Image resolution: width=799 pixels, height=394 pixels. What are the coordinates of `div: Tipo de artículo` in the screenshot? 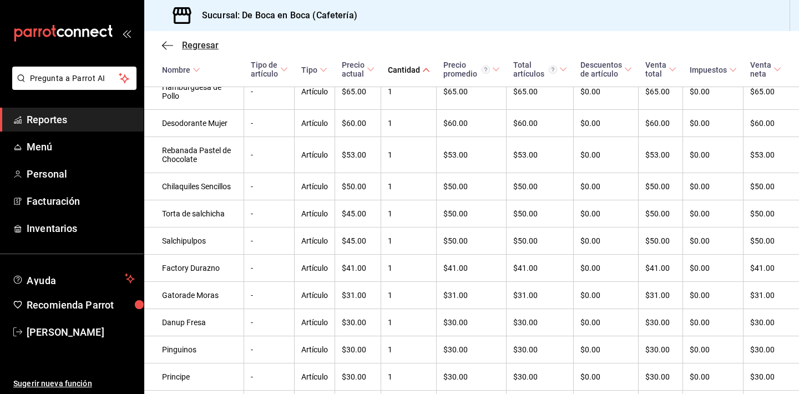 It's located at (264, 69).